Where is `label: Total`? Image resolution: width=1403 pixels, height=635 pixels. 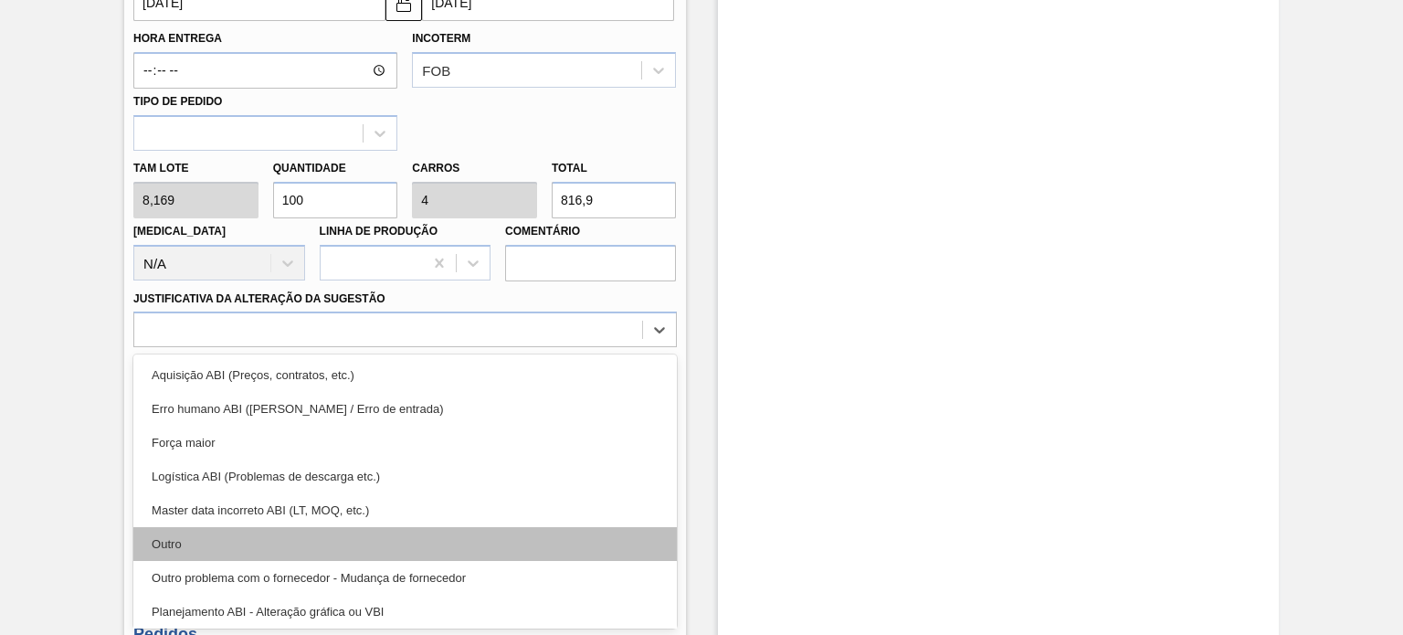
label: Total is located at coordinates (569, 168).